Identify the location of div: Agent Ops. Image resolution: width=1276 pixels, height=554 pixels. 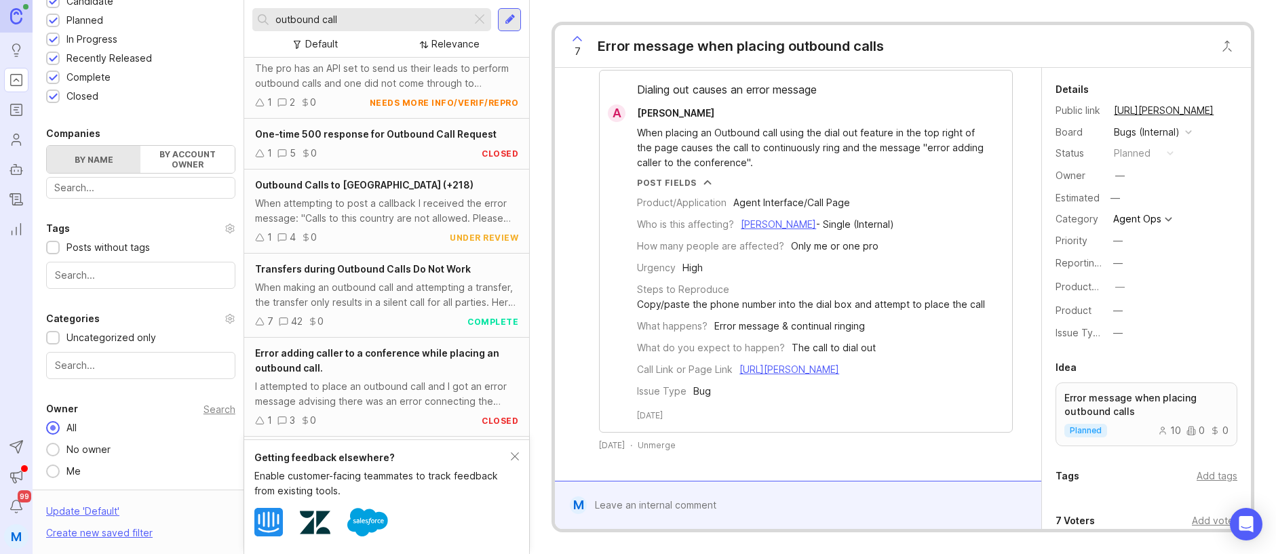
(1137, 219).